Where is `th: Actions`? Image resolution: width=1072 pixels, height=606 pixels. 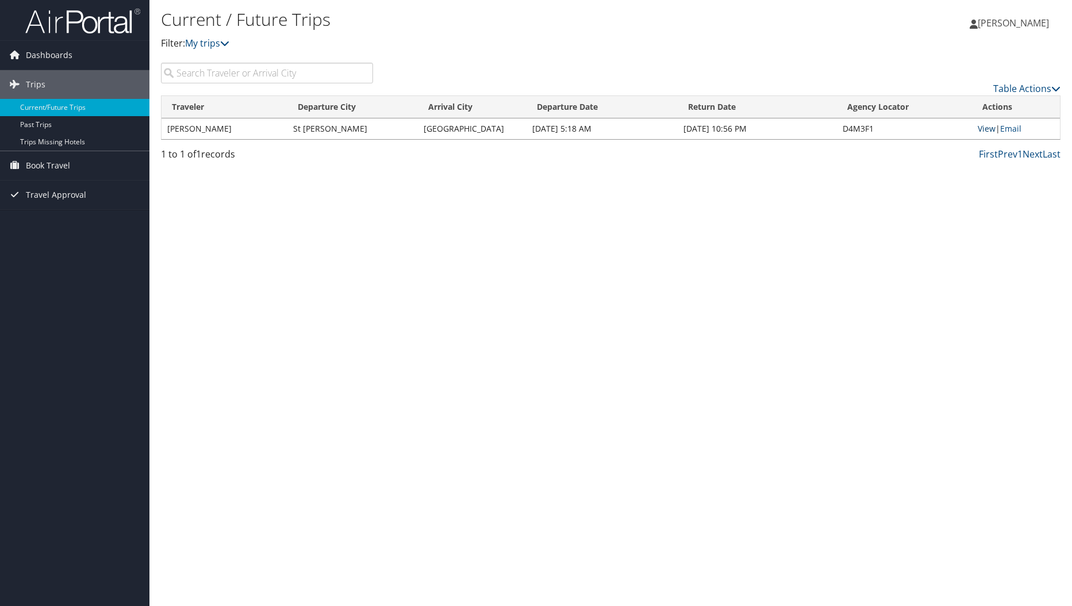
th: Actions is located at coordinates (1016, 107).